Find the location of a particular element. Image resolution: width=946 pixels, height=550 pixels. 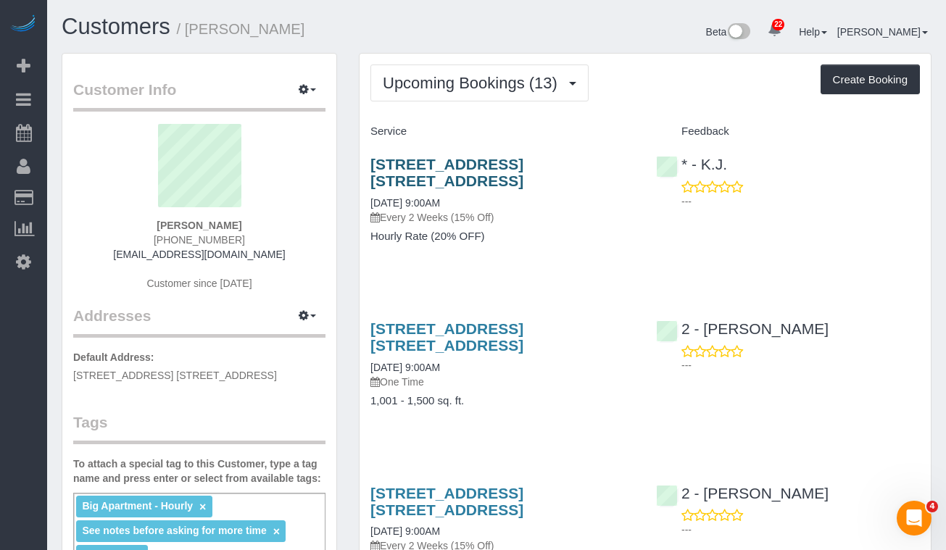

a: Automaid Logo is located at coordinates (23, 25).